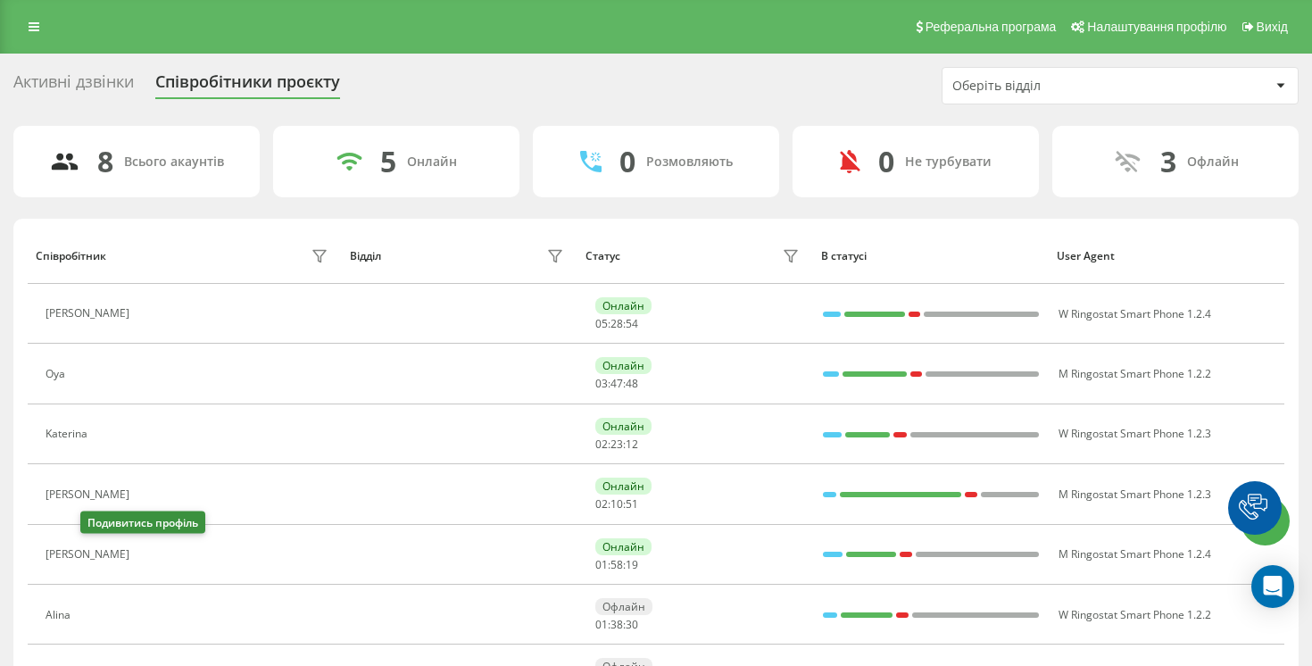 This screenshot has width=1312, height=666. Describe the element at coordinates (174, 161) in the screenshot. I see `div: Всього акаунтів` at that location.